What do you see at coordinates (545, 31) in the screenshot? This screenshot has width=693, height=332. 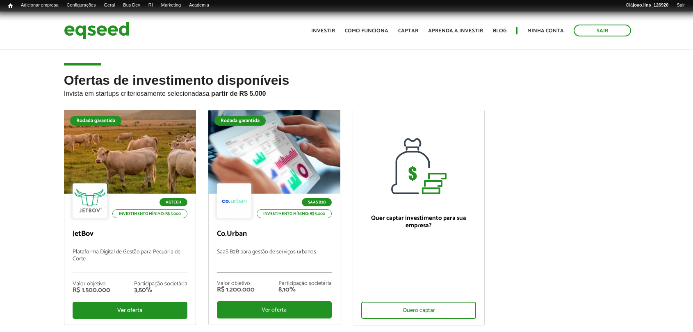 I see `a: Minha conta` at bounding box center [545, 31].